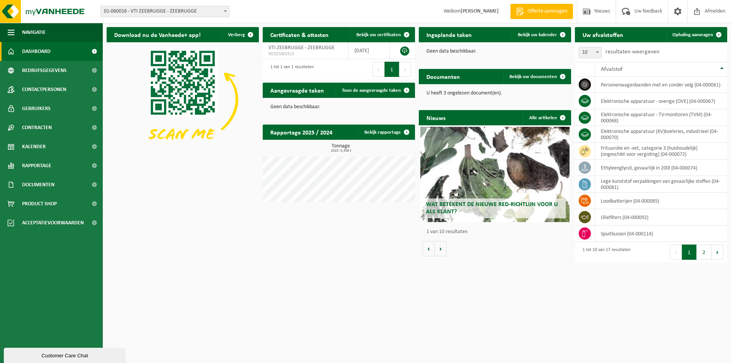 The height and width of the screenshot is (363, 731). Describe the element at coordinates (497, 232) in the screenshot. I see `p: 1 van 10 resultaten` at that location.